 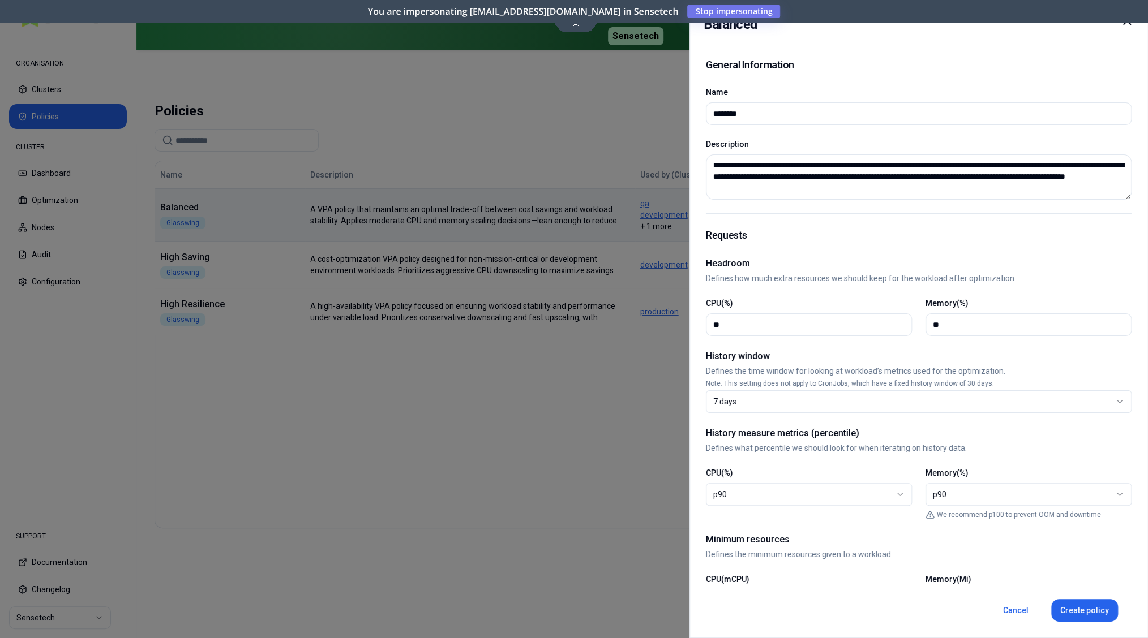 I want to click on label: Name, so click(x=716, y=92).